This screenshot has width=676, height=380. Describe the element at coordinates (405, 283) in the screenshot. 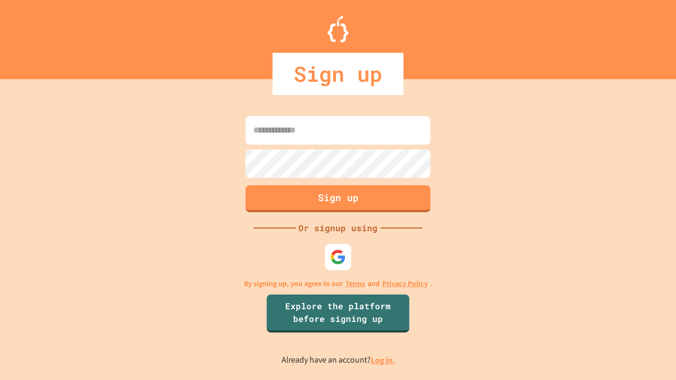

I see `a: Privacy Policy` at that location.